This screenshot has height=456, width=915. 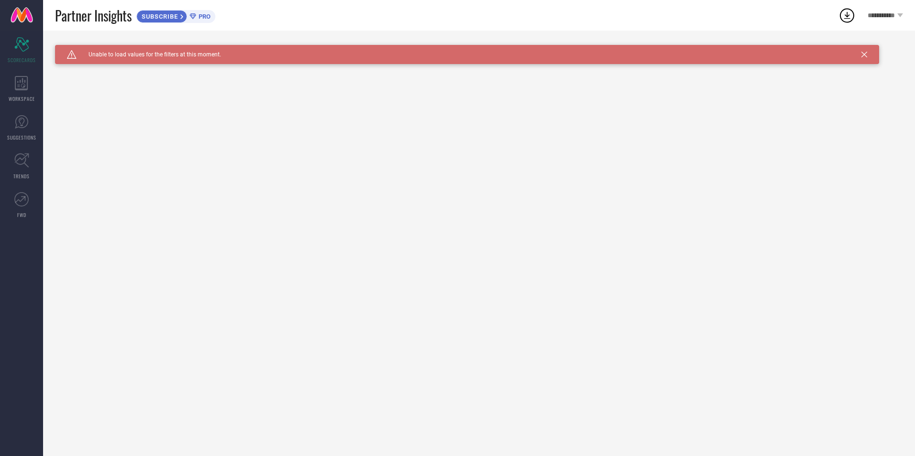 I want to click on span: WORKSPACE, so click(x=22, y=99).